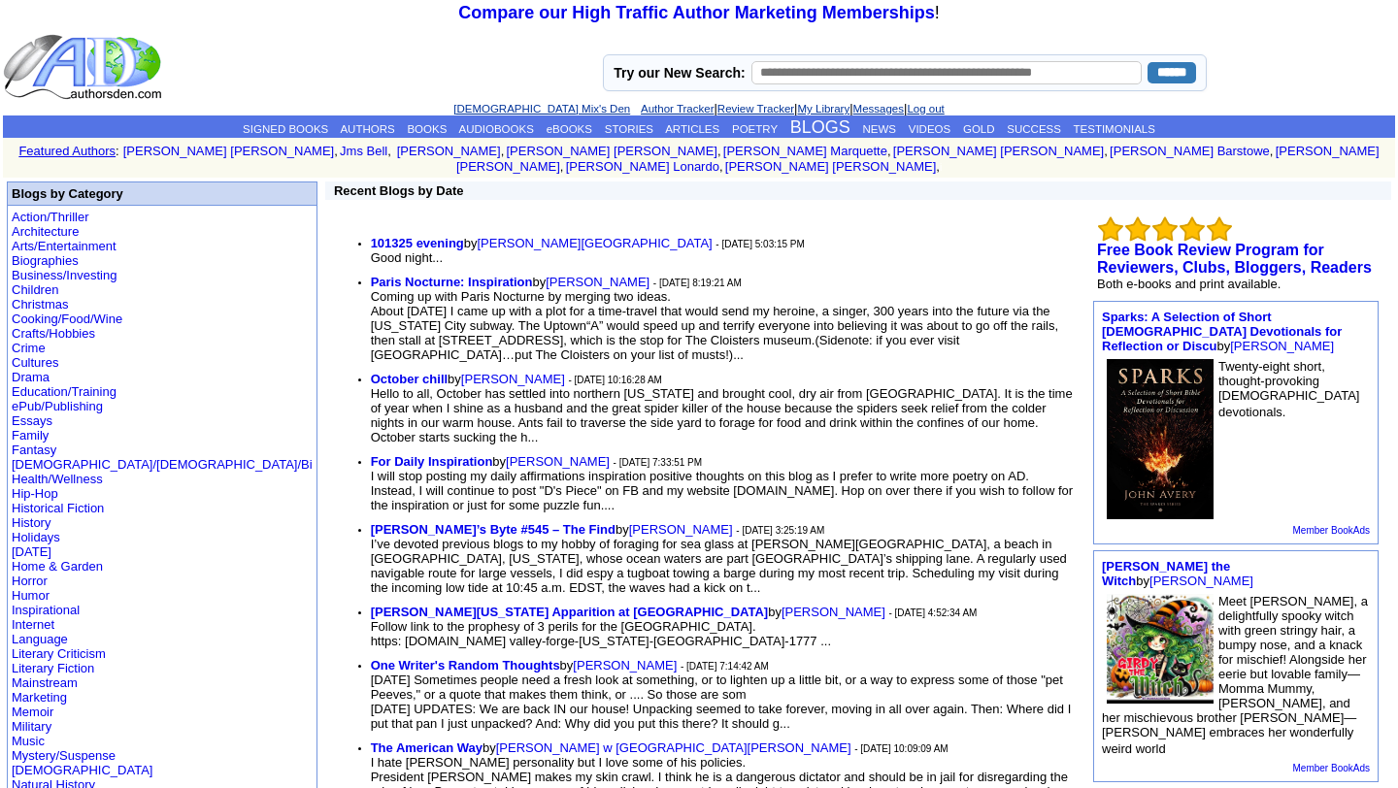 The width and height of the screenshot is (1398, 788). Describe the element at coordinates (63, 755) in the screenshot. I see `a: Mystery/Suspense` at that location.